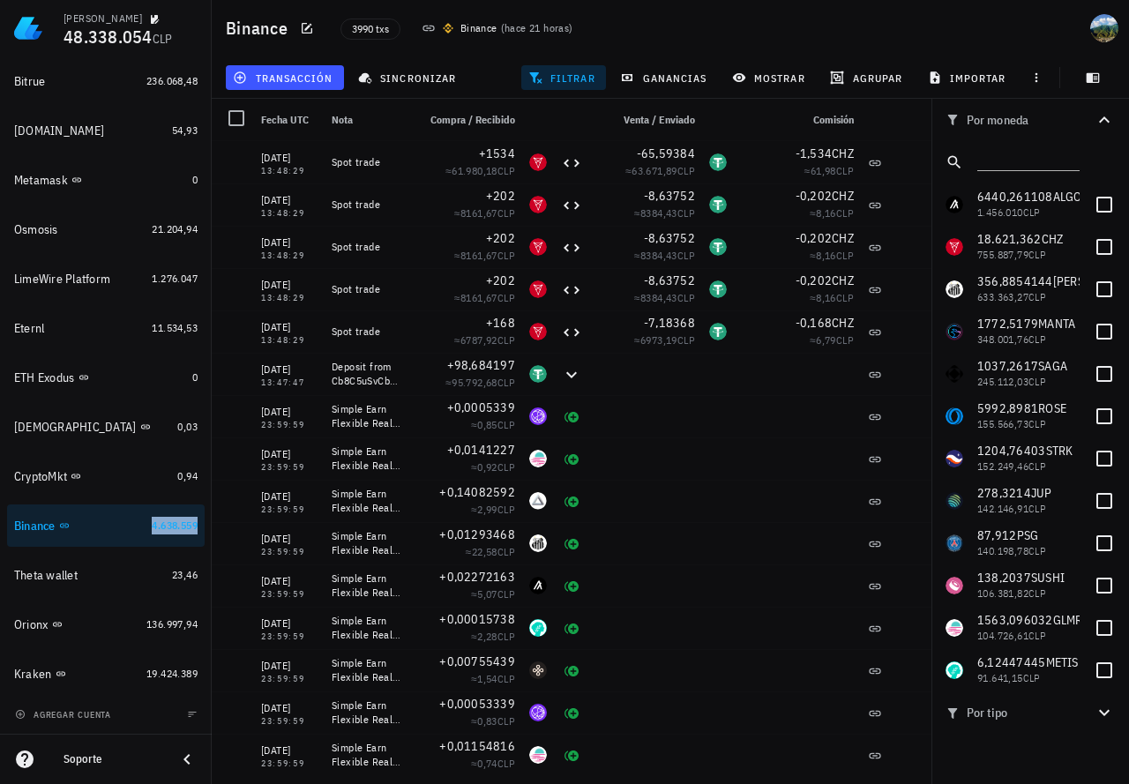 The width and height of the screenshot is (1129, 784). What do you see at coordinates (1062, 662) in the screenshot?
I see `span: METIS` at bounding box center [1062, 662].